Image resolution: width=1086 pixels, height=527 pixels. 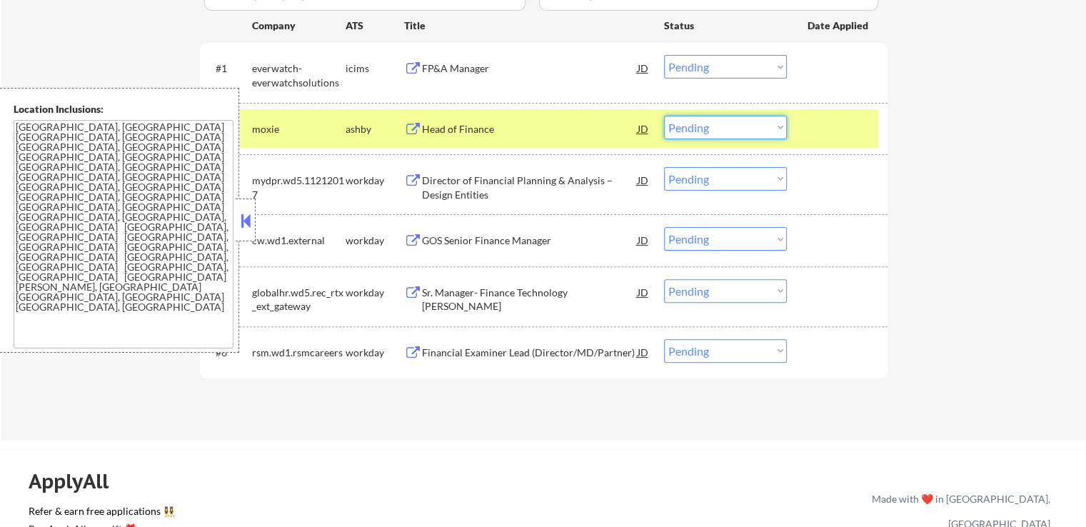 What do you see at coordinates (375, 26) in the screenshot?
I see `div: ATS` at bounding box center [375, 26].